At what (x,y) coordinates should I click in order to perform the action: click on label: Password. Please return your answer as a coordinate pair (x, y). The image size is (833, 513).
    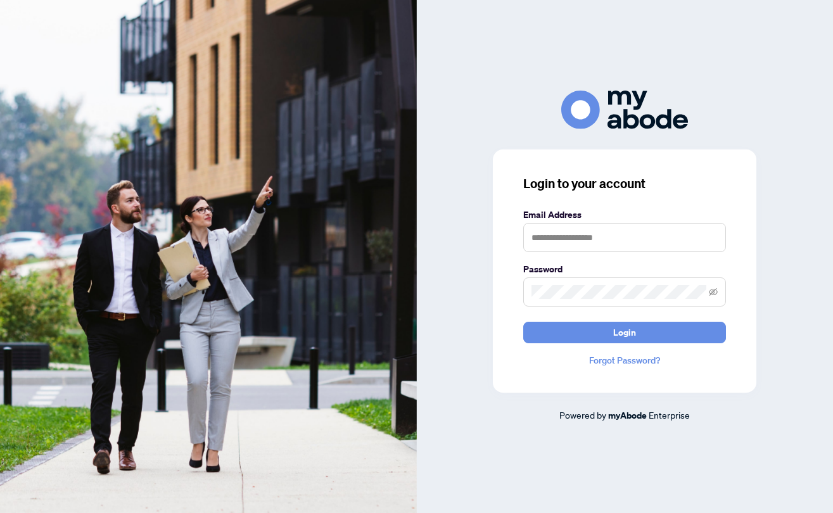
    Looking at the image, I should click on (624, 269).